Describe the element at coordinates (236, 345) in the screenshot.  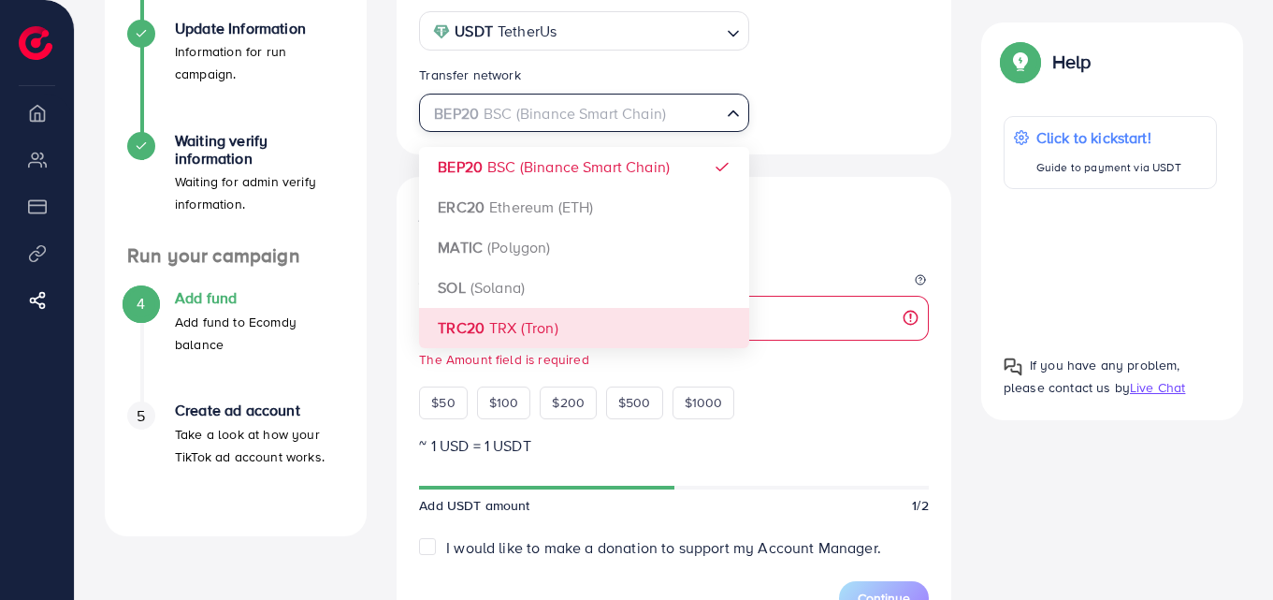
I see `li: Add fund` at that location.